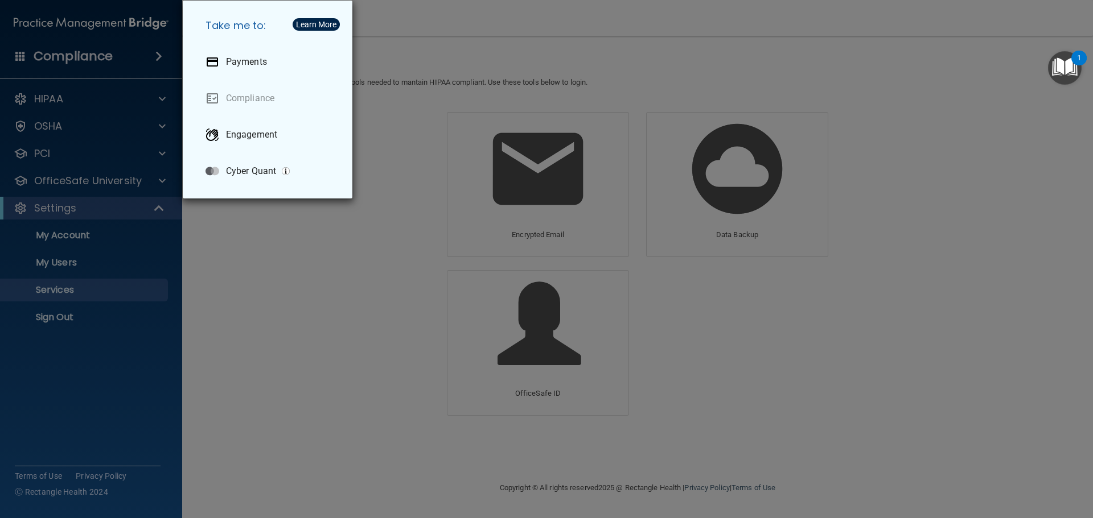 The height and width of the screenshot is (518, 1093). I want to click on p: Engagement, so click(252, 135).